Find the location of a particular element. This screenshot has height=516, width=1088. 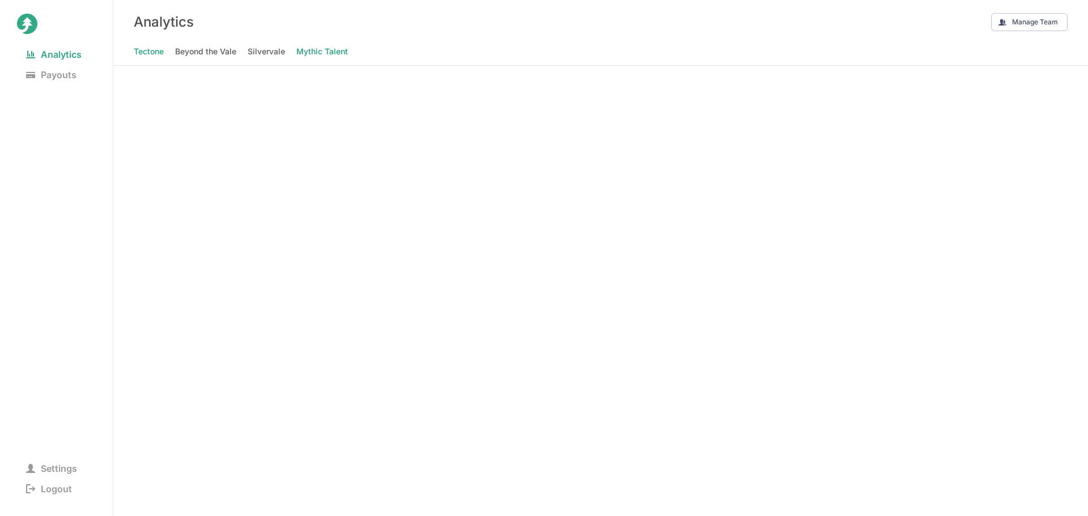

span: Logout is located at coordinates (49, 489).